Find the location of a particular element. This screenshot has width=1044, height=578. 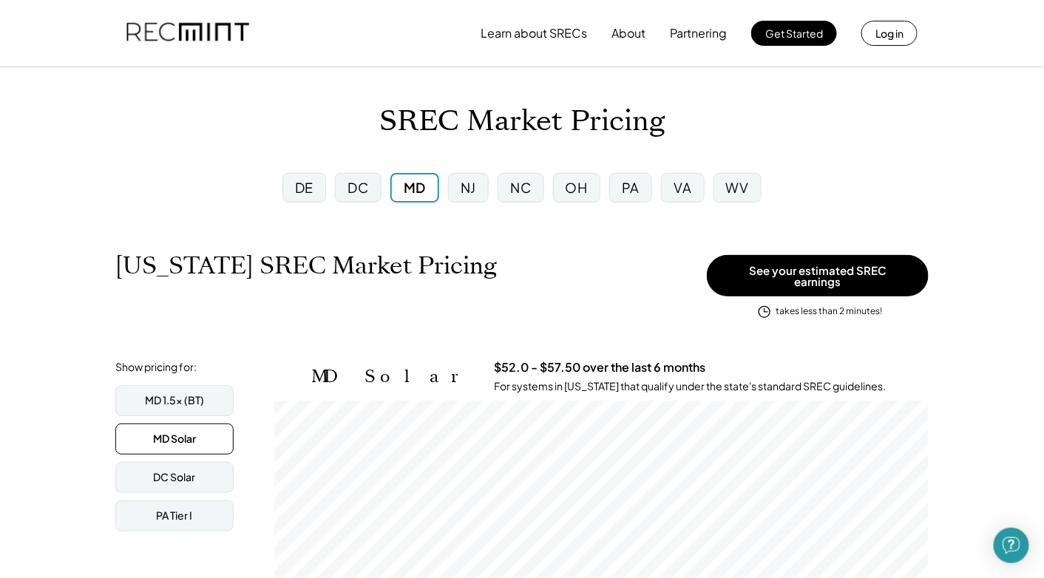

button: Get Started is located at coordinates (794, 33).